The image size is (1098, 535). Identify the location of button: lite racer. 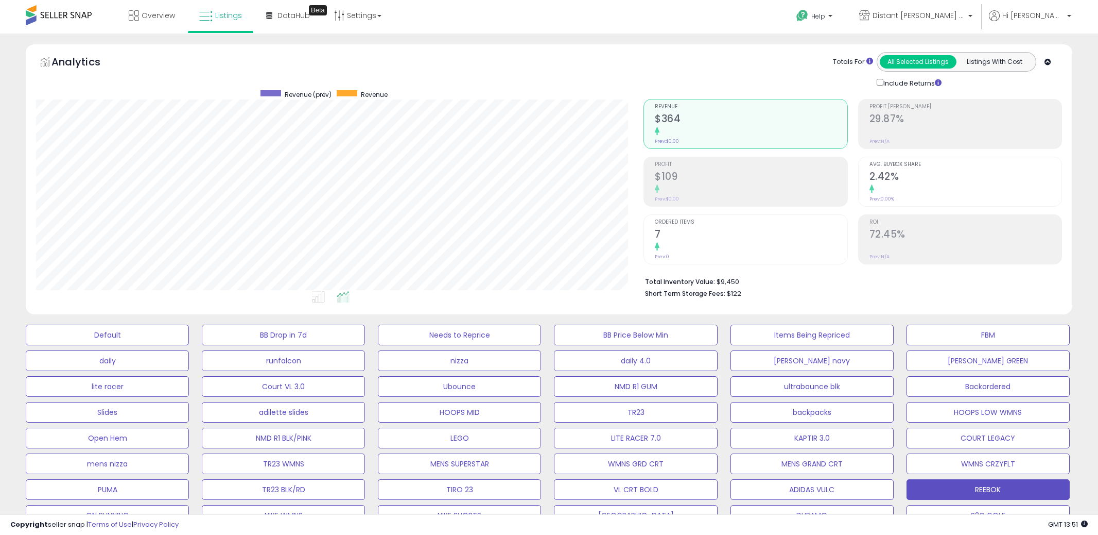
(107, 386).